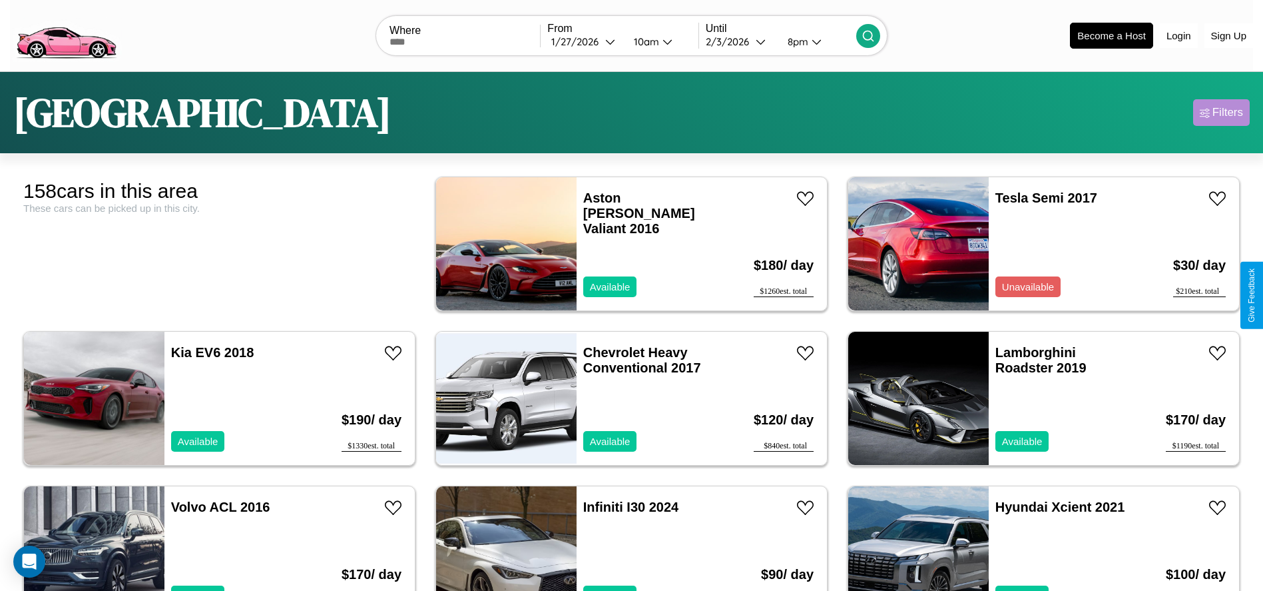 The height and width of the screenshot is (591, 1263). Describe the element at coordinates (66, 34) in the screenshot. I see `img: logo` at that location.